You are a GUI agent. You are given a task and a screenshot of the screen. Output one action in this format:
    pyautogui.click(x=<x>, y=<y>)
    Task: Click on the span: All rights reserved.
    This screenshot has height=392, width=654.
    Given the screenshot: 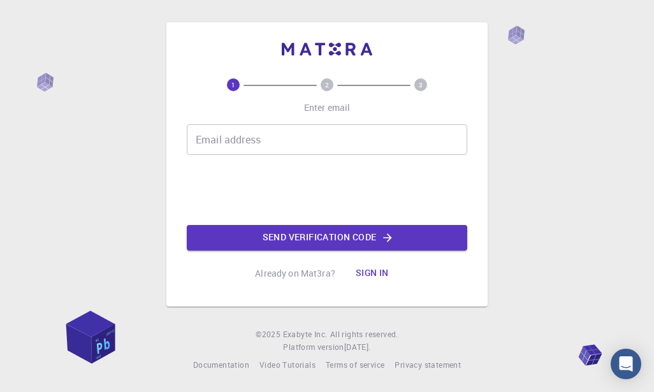 What is the action you would take?
    pyautogui.click(x=364, y=334)
    